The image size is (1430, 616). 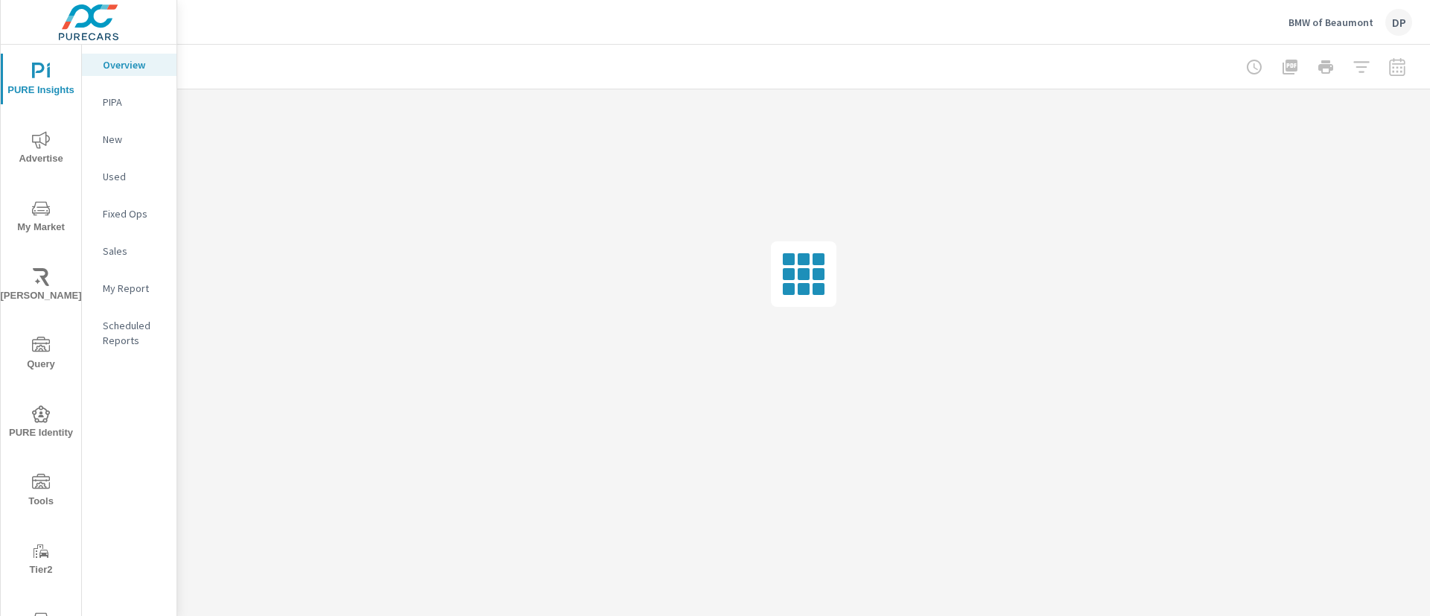 I want to click on span: My Market, so click(x=41, y=218).